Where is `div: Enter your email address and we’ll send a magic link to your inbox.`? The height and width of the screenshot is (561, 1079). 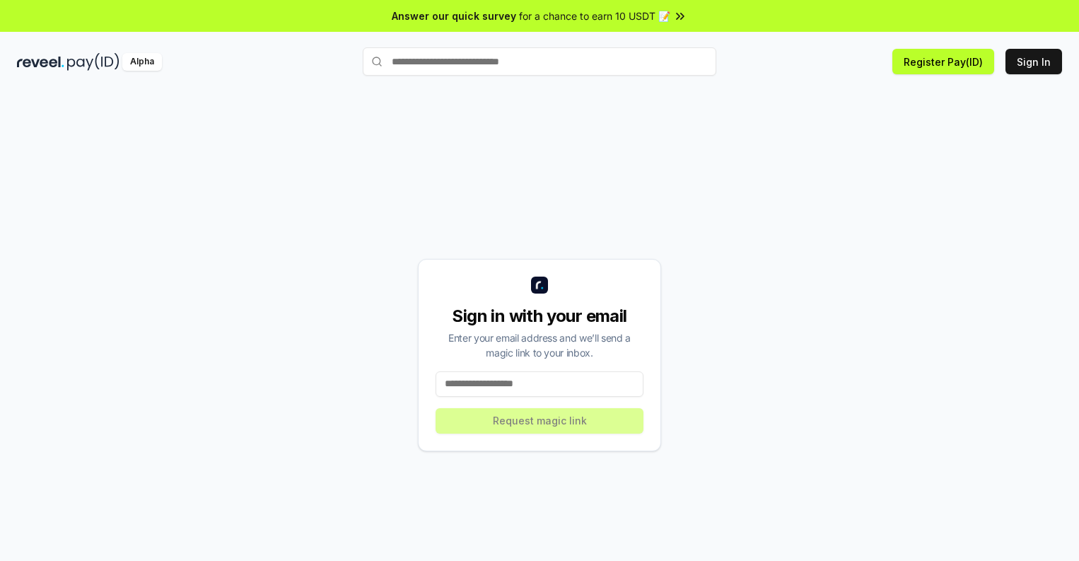 div: Enter your email address and we’ll send a magic link to your inbox. is located at coordinates (539, 345).